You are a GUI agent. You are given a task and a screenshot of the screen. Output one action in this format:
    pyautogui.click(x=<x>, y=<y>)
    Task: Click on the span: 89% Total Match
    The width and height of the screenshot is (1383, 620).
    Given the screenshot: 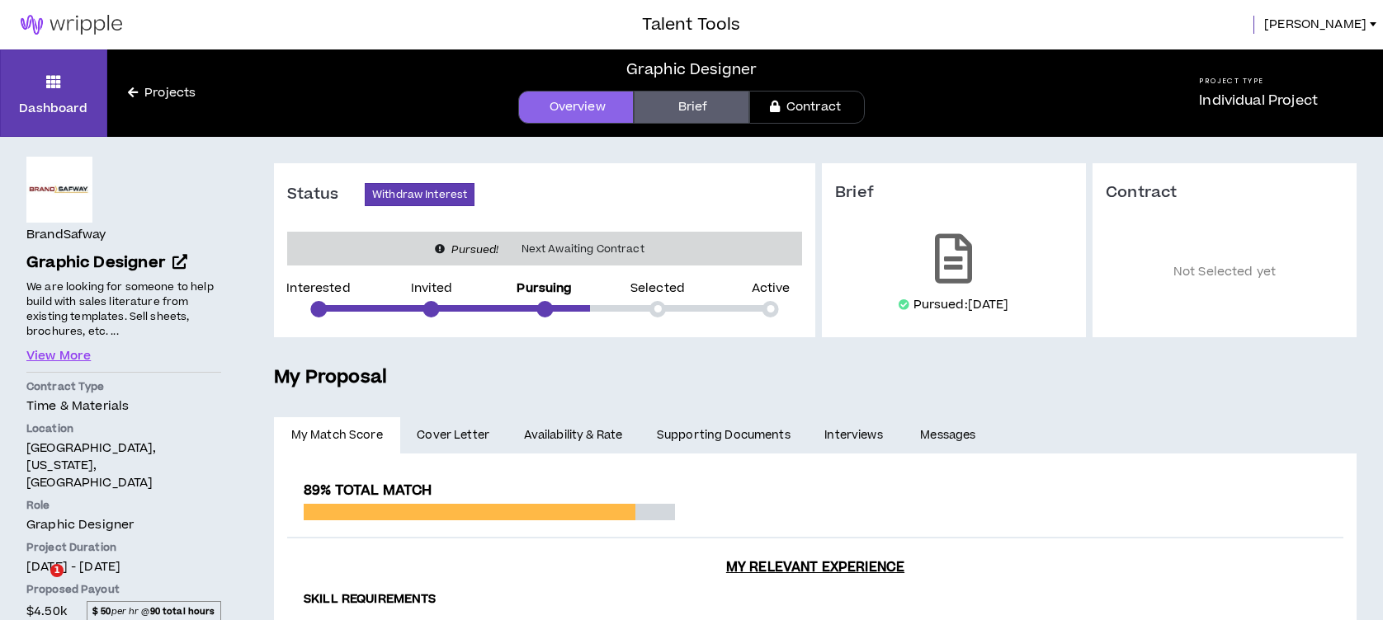 What is the action you would take?
    pyautogui.click(x=367, y=491)
    